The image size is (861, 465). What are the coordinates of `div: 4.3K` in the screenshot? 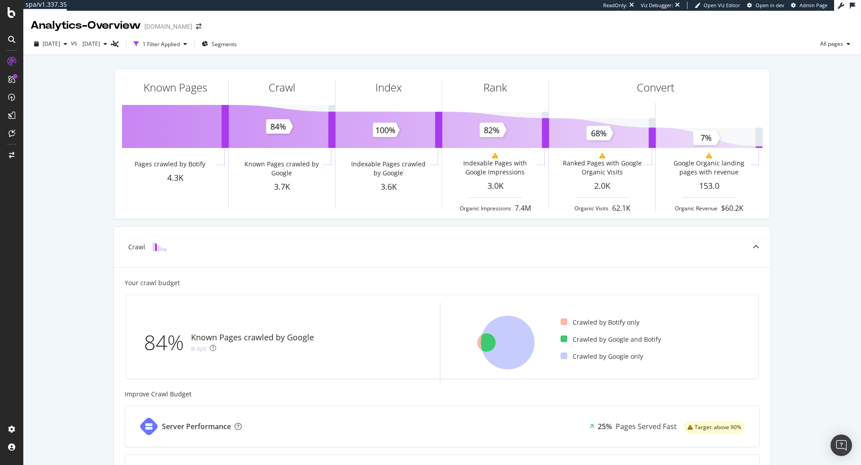 It's located at (175, 178).